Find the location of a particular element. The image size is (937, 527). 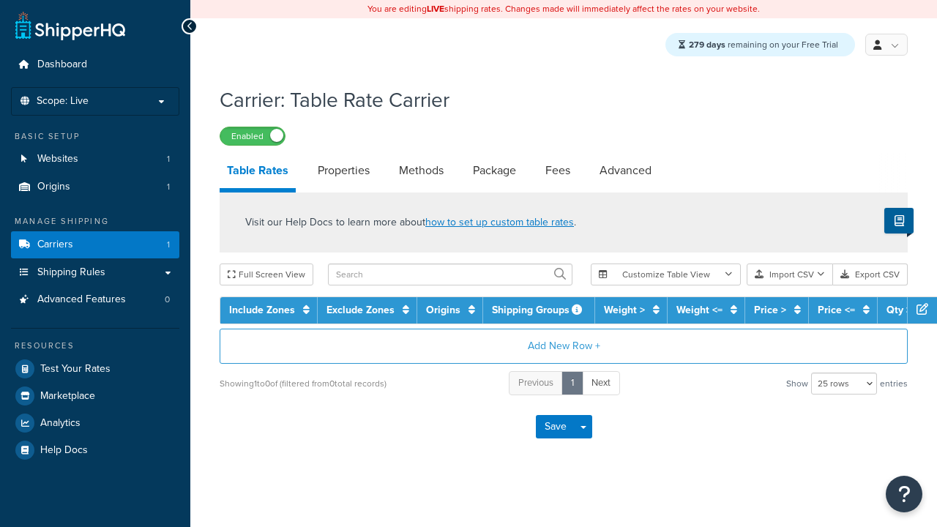

th: Shipping Groups is located at coordinates (539, 310).